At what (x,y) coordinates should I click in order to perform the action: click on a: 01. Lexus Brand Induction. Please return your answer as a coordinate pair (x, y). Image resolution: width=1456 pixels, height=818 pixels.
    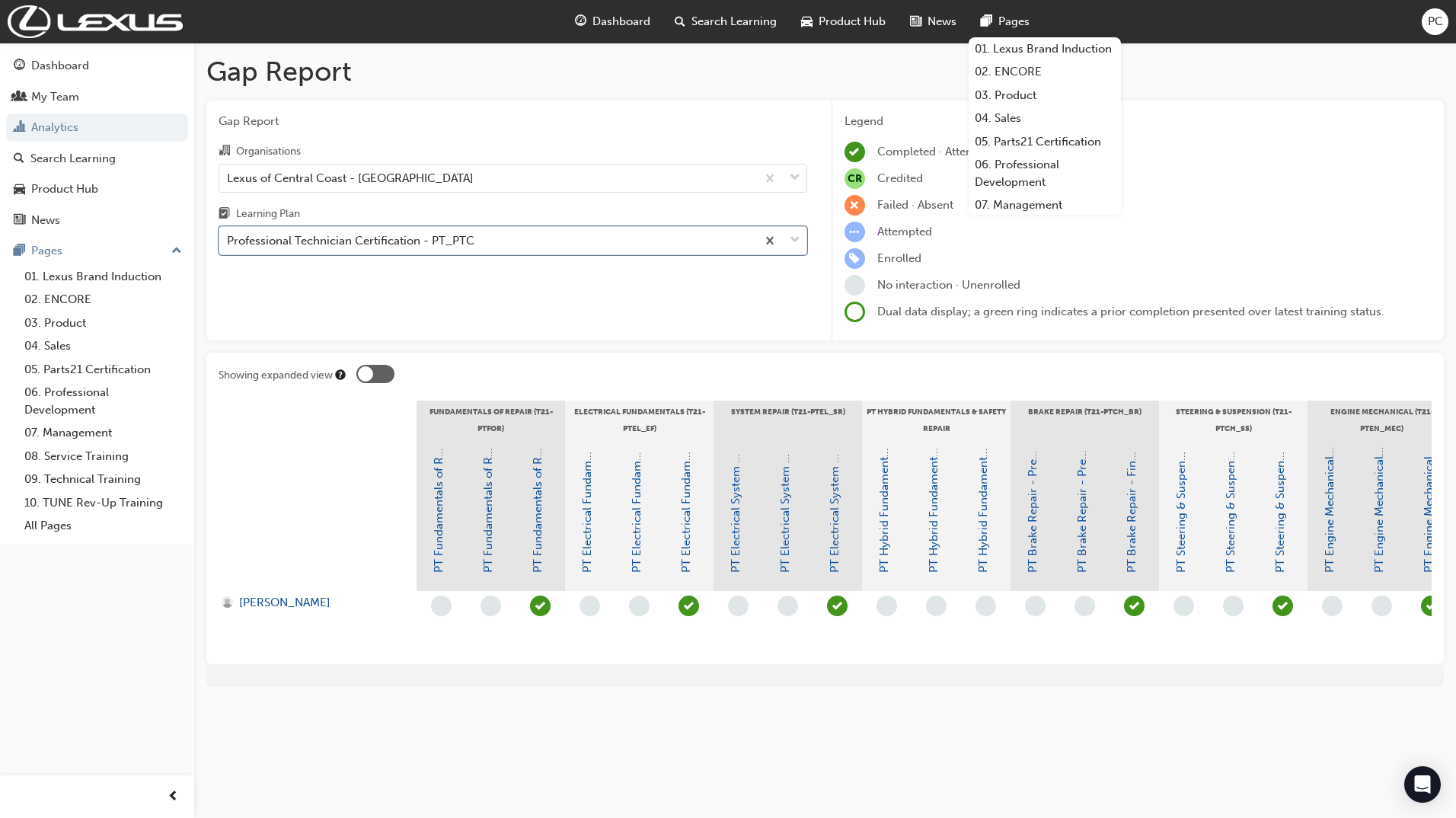
    Looking at the image, I should click on (1045, 48).